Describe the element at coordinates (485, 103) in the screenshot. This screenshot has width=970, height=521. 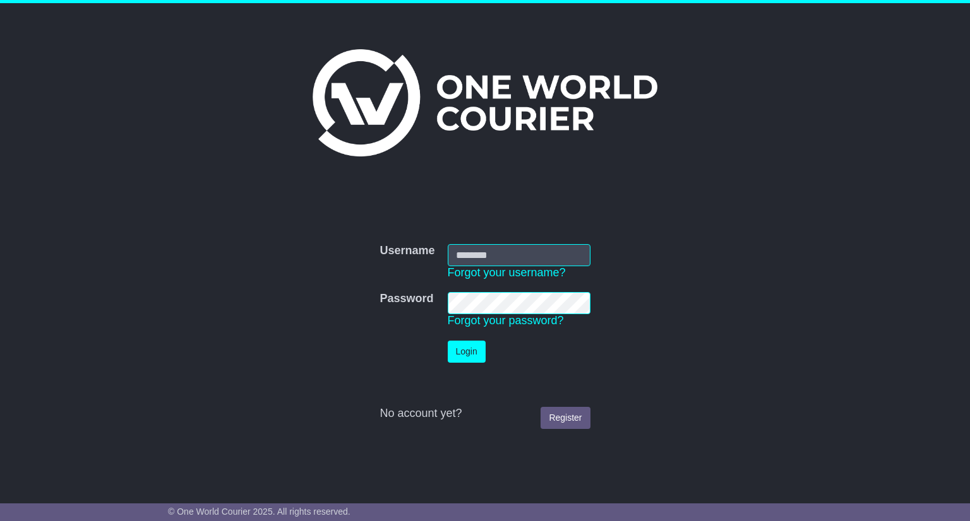
I see `img: One World` at that location.